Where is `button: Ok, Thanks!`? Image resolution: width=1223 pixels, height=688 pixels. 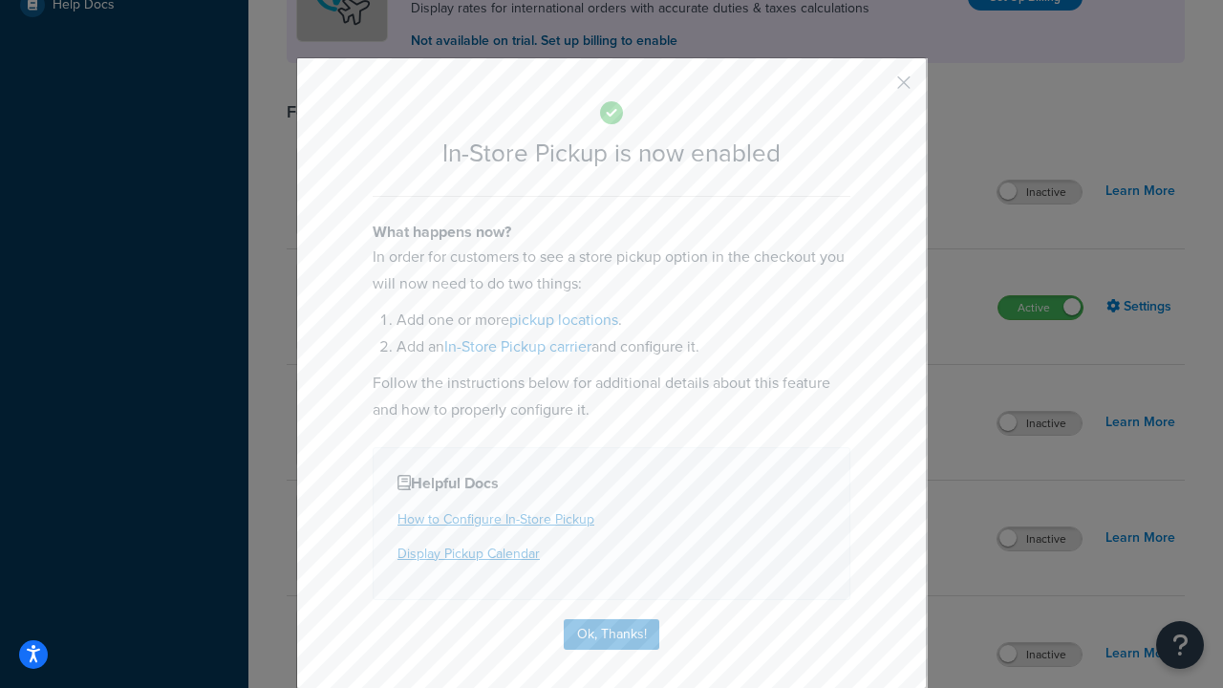 button: Ok, Thanks! is located at coordinates (612, 635).